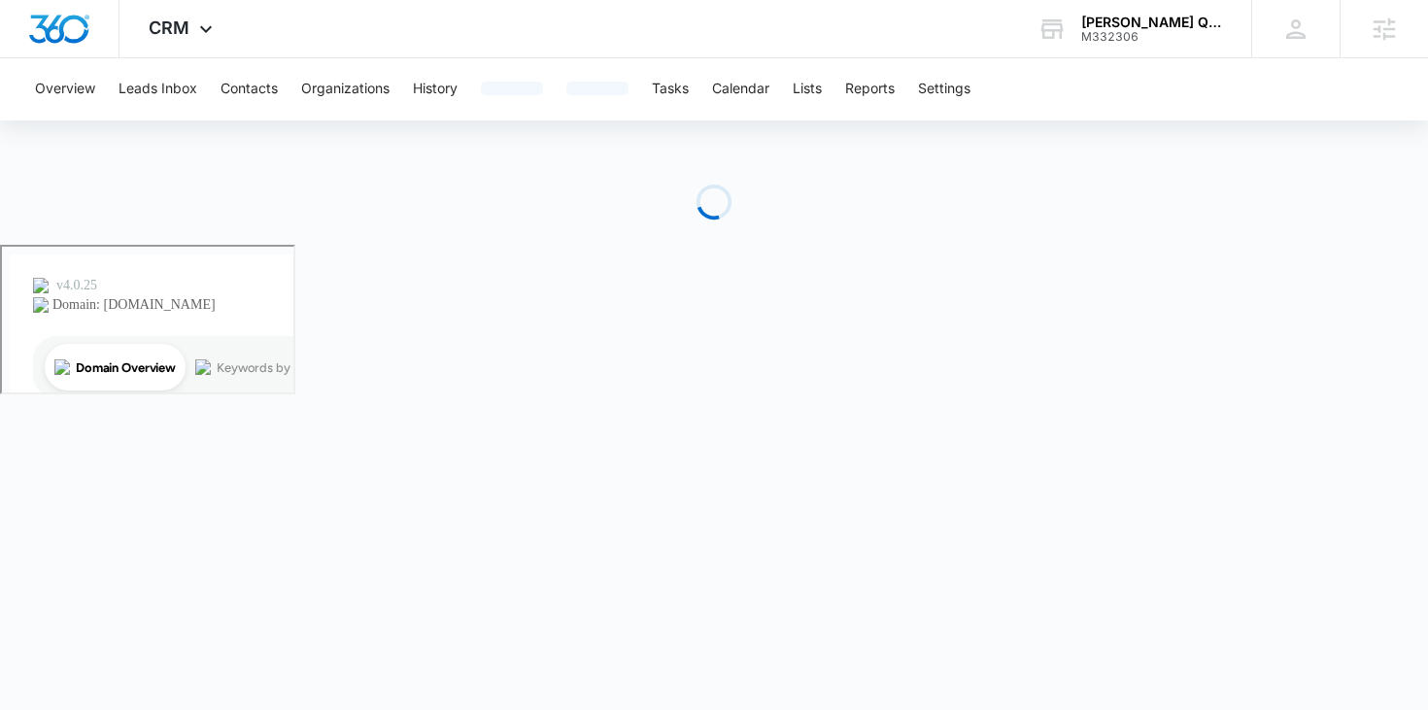  What do you see at coordinates (345, 89) in the screenshot?
I see `button: Organizations` at bounding box center [345, 89].